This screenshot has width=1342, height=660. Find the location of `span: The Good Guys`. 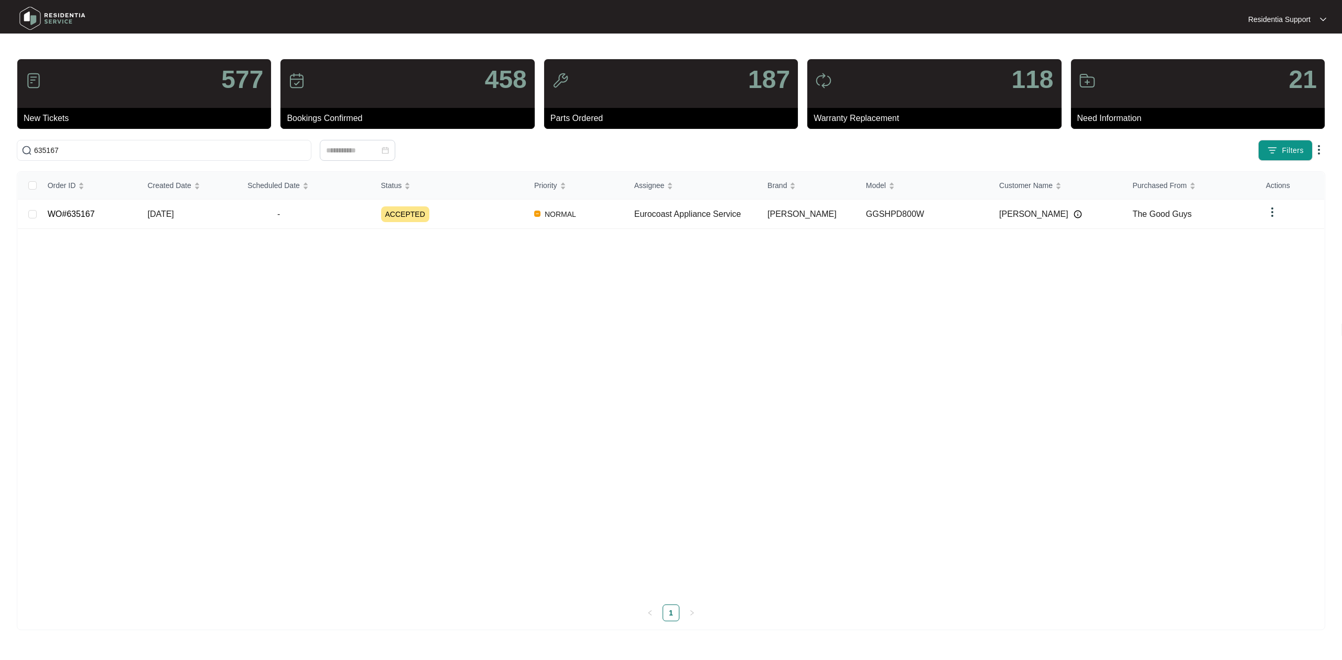

span: The Good Guys is located at coordinates (1161, 214).